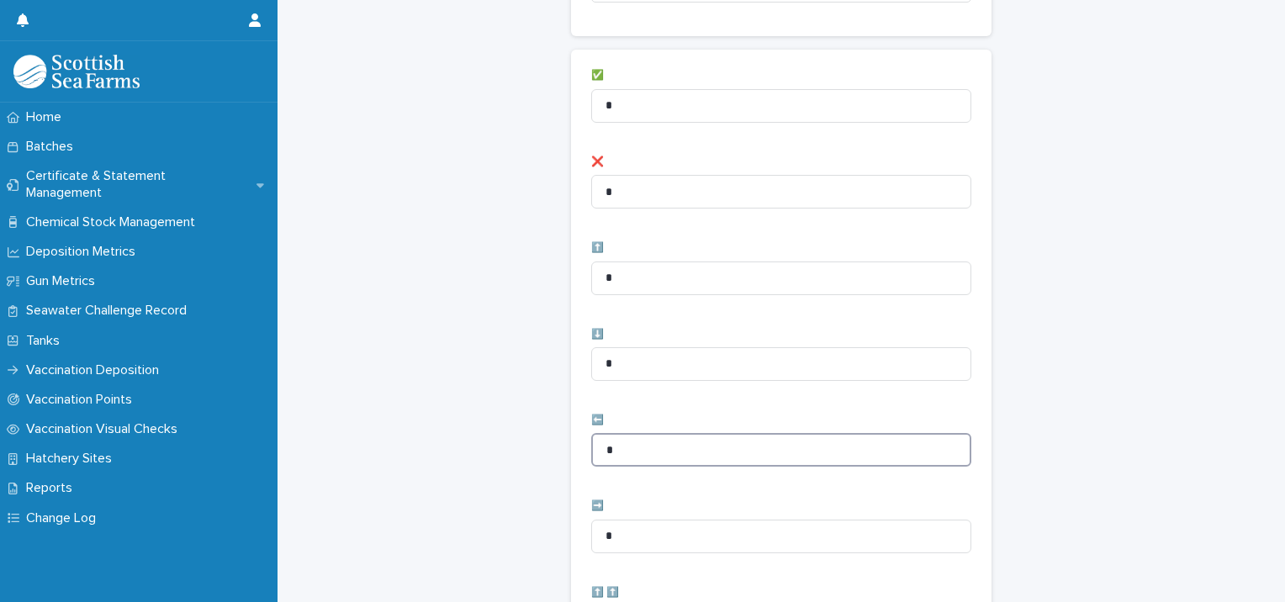 The width and height of the screenshot is (1285, 602). Describe the element at coordinates (47, 117) in the screenshot. I see `p: Home` at that location.